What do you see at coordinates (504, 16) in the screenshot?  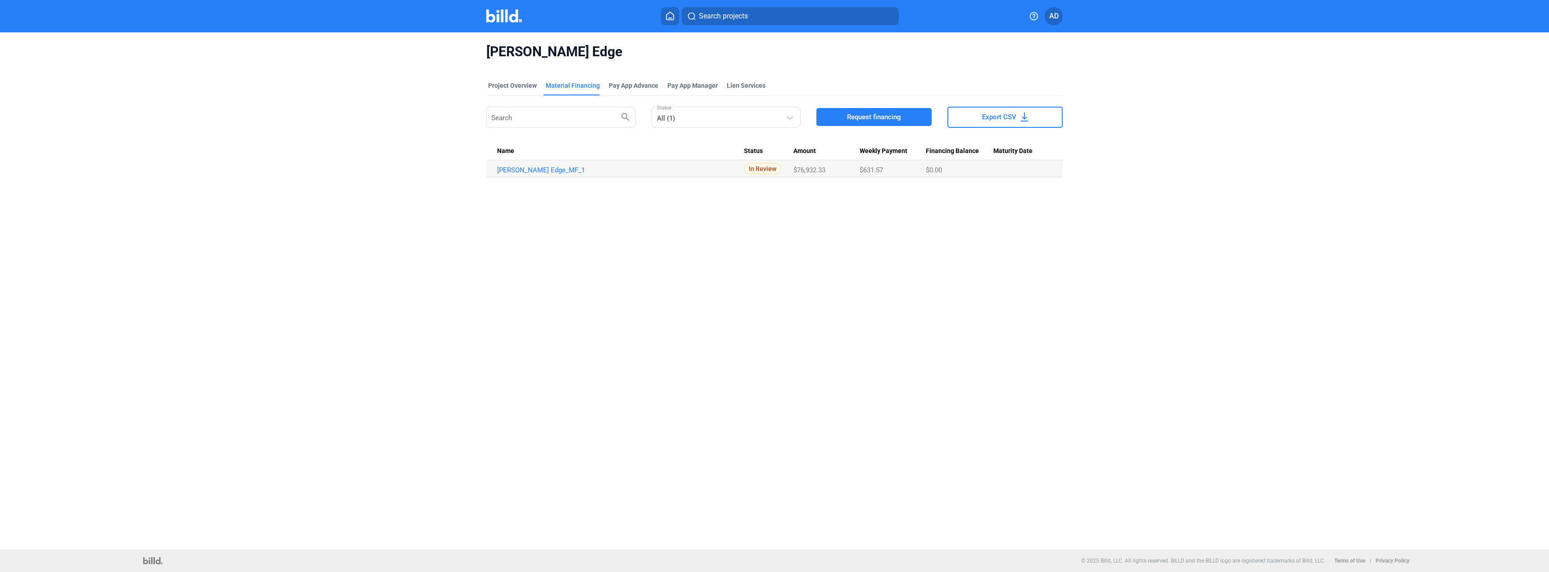 I see `img: Billd Company Logo` at bounding box center [504, 16].